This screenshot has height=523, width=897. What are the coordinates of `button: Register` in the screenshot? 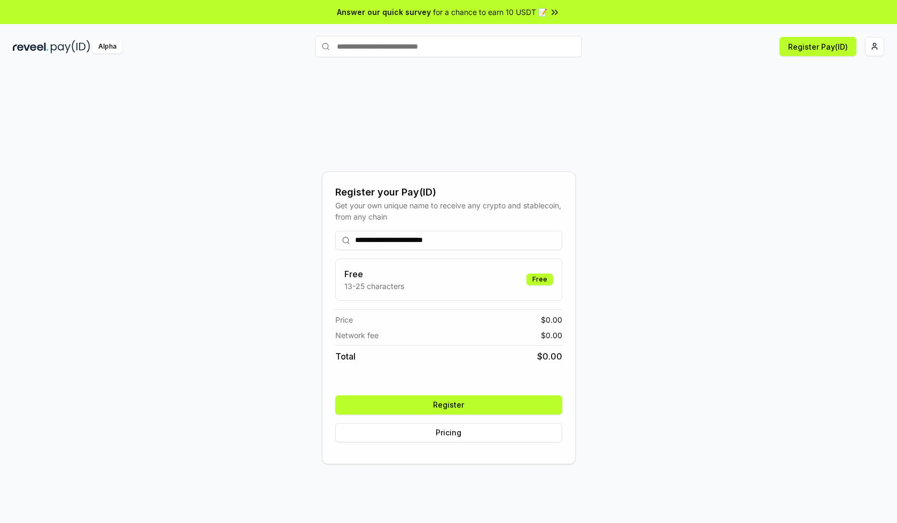 It's located at (449, 405).